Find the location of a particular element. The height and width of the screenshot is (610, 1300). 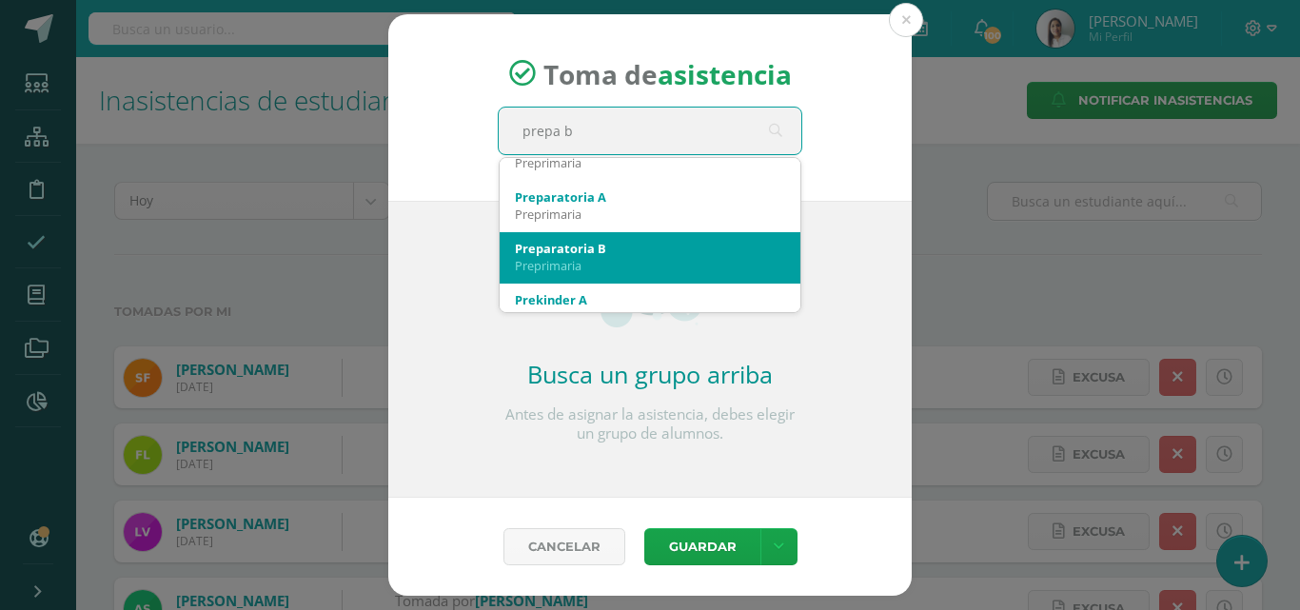

p: Antes de asignar la asistencia, debes elegir un grupo de alumnos. is located at coordinates (650, 424).